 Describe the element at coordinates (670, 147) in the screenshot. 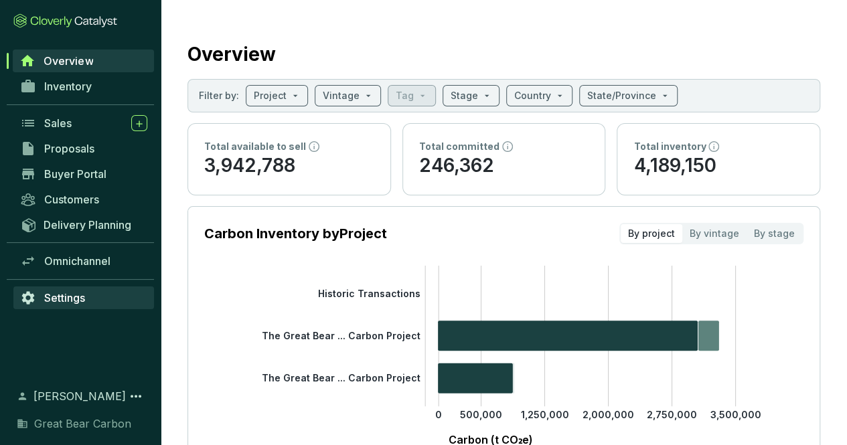

I see `p: Total inventory` at that location.